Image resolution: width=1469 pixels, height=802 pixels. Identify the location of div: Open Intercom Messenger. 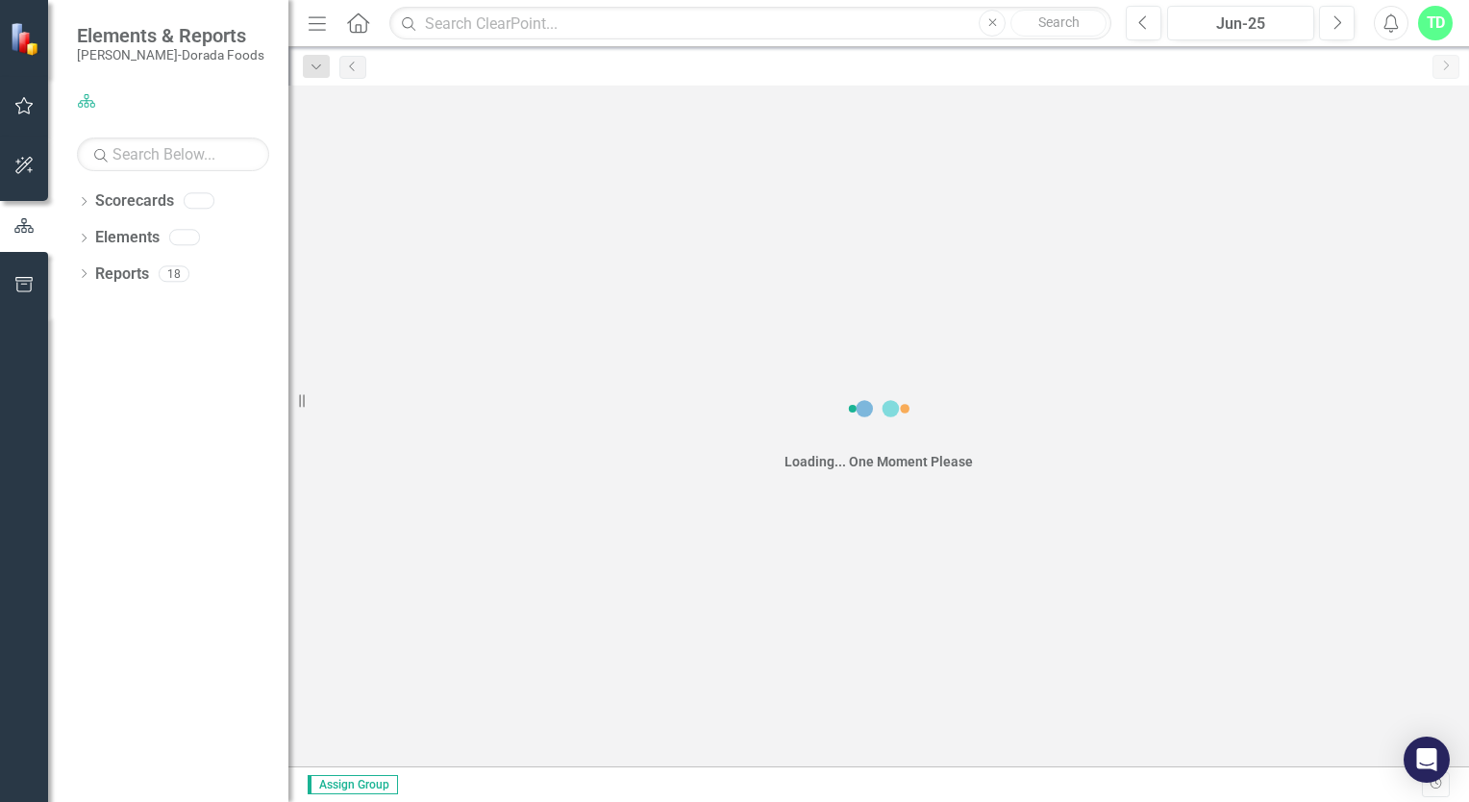
(1427, 760).